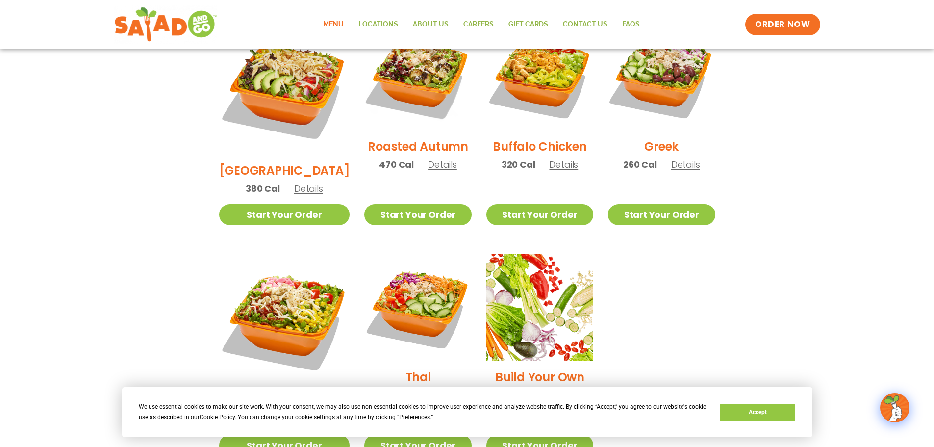  I want to click on a: Menu, so click(334, 25).